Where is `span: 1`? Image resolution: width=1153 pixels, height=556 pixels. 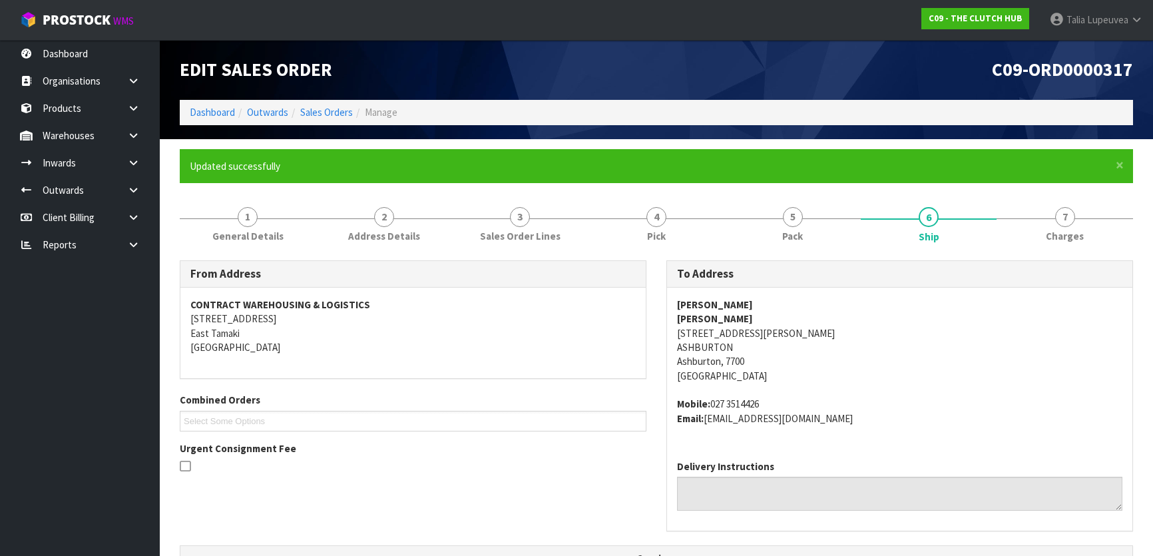 span: 1 is located at coordinates (248, 217).